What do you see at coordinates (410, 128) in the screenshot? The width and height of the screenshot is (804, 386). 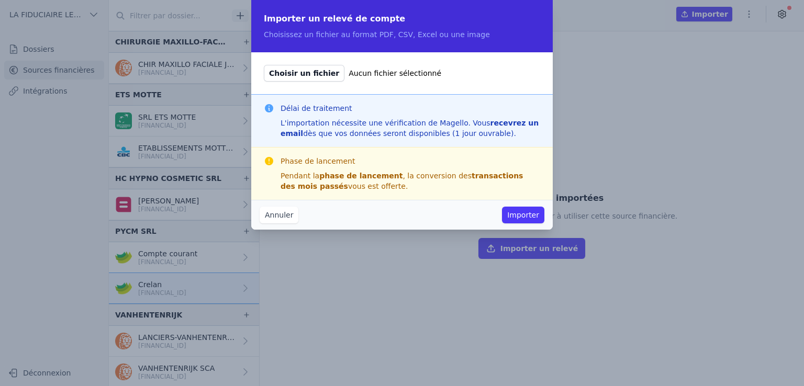 I see `div: L'importation nécessite une vérification de Magello. Vous dès que vos données seront disponibles ...` at bounding box center [410, 128].